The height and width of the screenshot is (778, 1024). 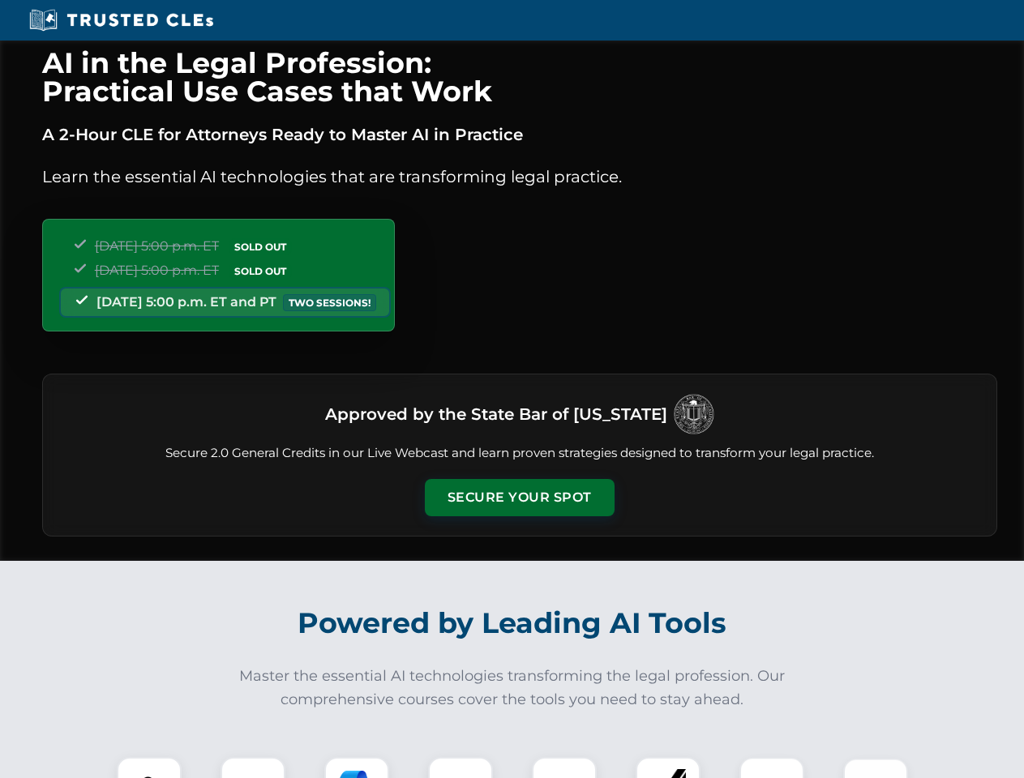 What do you see at coordinates (520, 453) in the screenshot?
I see `p: Secure 2.0 General Credits in our Live Webcast and learn proven strategies designed to transform ...` at bounding box center [520, 453].